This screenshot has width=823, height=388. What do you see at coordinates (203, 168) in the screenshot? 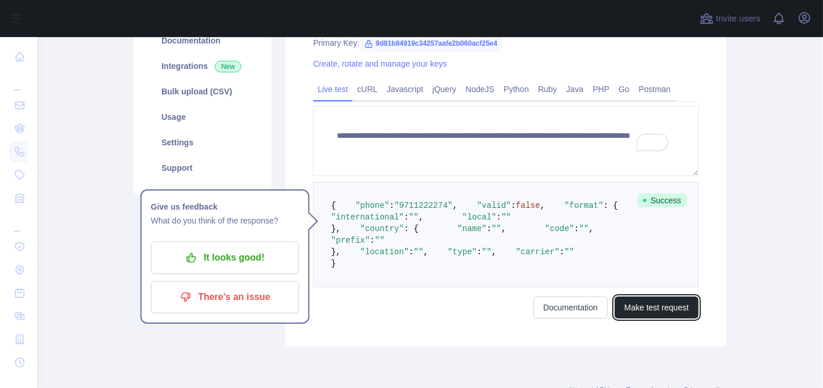
I see `a: Support` at bounding box center [203, 168].